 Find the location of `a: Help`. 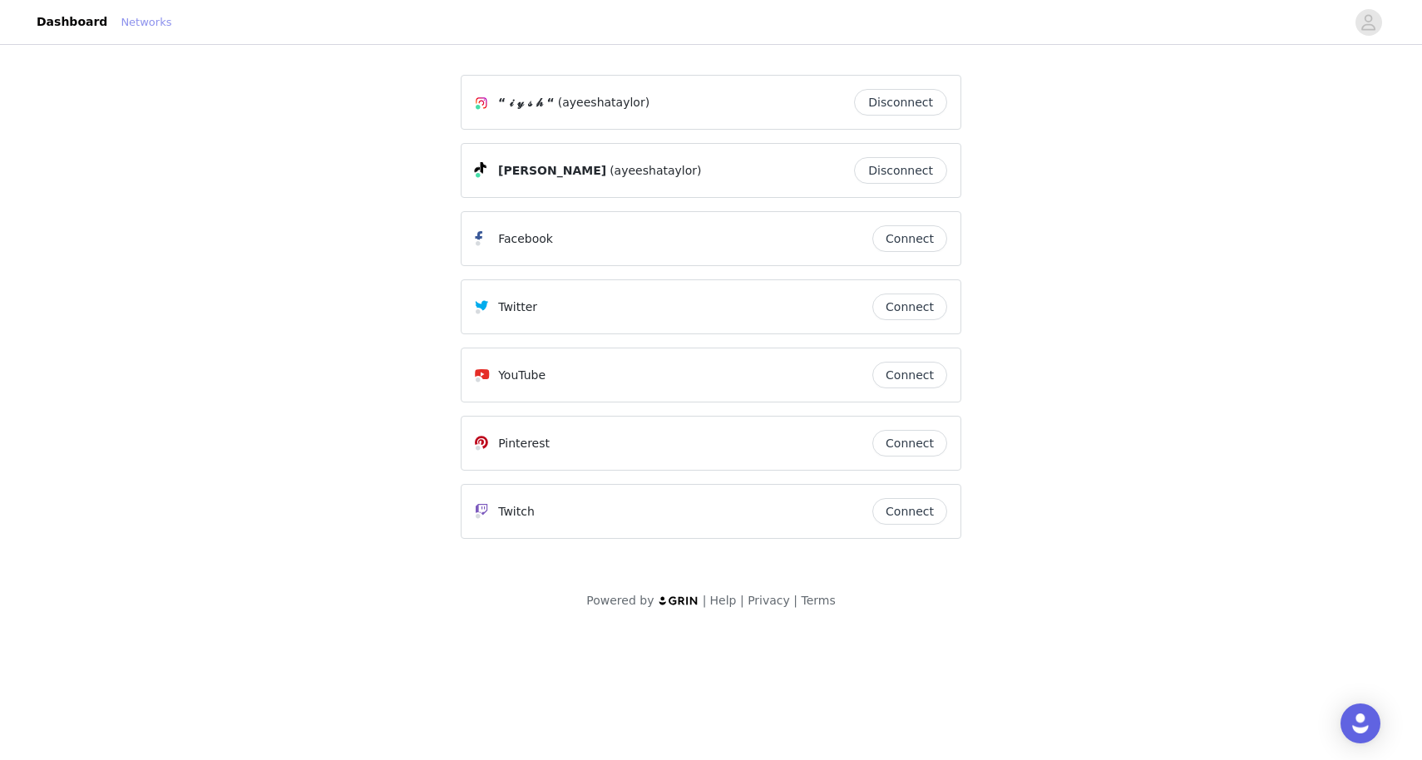

a: Help is located at coordinates (724, 601).